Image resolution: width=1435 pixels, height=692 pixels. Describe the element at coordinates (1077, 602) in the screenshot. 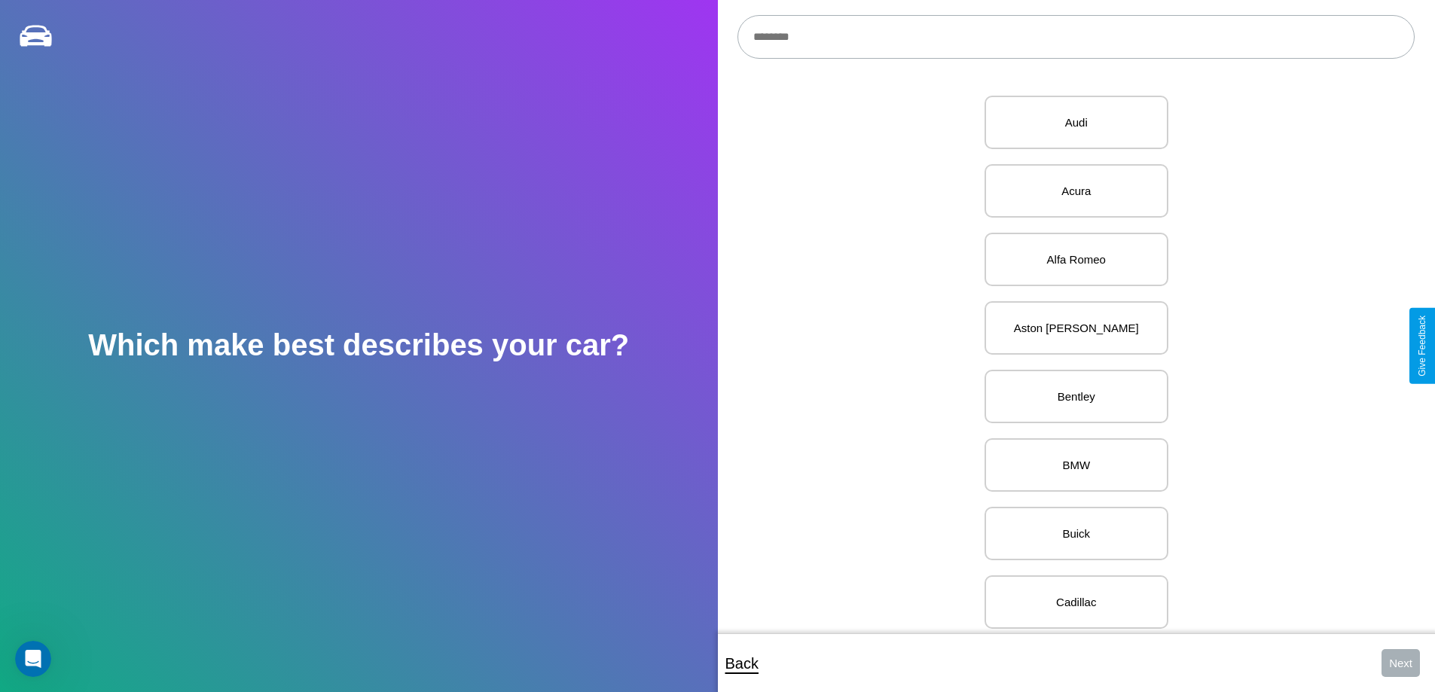

I see `p: Cadillac` at that location.